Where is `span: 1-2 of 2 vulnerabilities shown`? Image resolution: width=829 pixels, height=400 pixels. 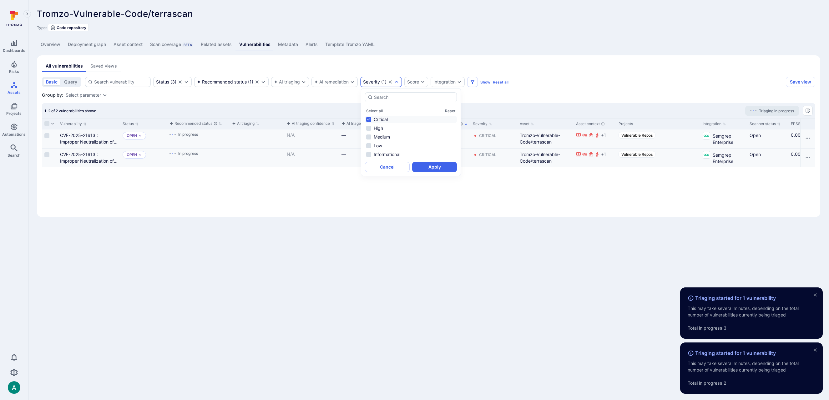
span: 1-2 of 2 vulnerabilities shown is located at coordinates (70, 111).